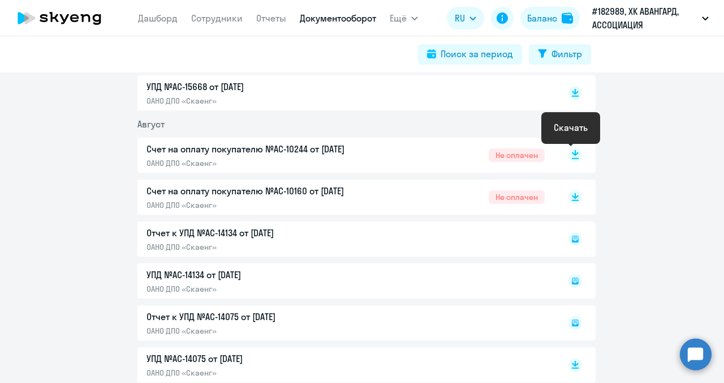  I want to click on a: Дашборд, so click(158, 18).